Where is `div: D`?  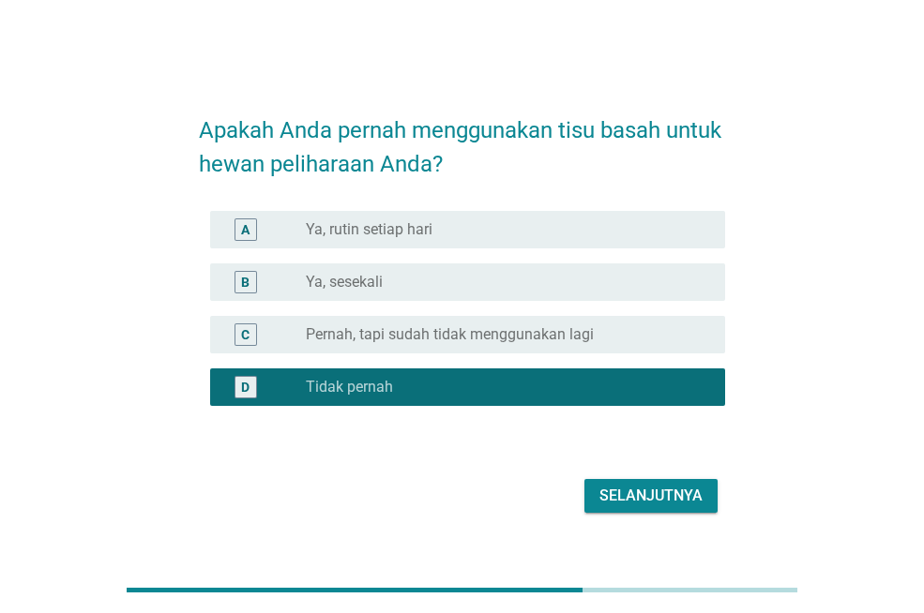
div: D is located at coordinates (245, 387).